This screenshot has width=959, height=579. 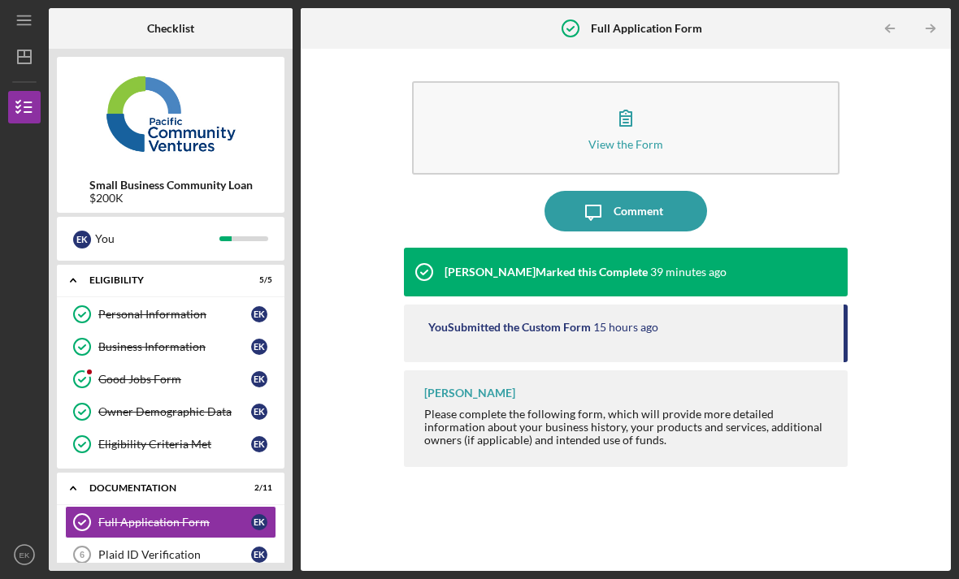 I want to click on a: Eligibility Criteria MetEK, so click(x=171, y=444).